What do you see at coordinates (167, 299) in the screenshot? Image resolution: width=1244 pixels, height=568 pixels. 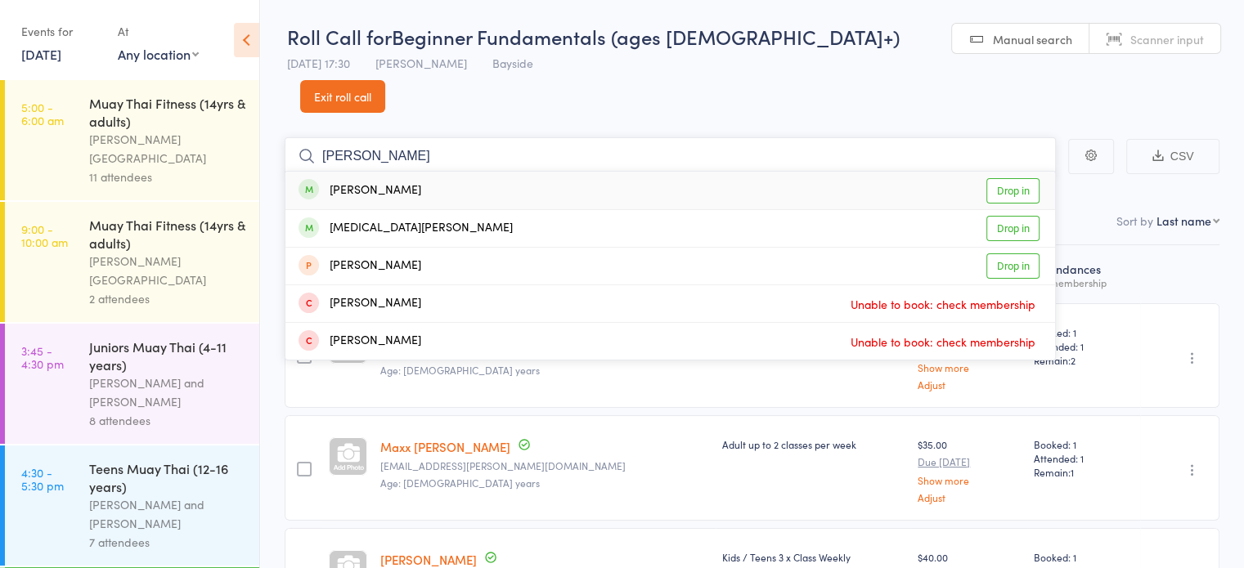 I see `div: 2 attendees` at bounding box center [167, 299].